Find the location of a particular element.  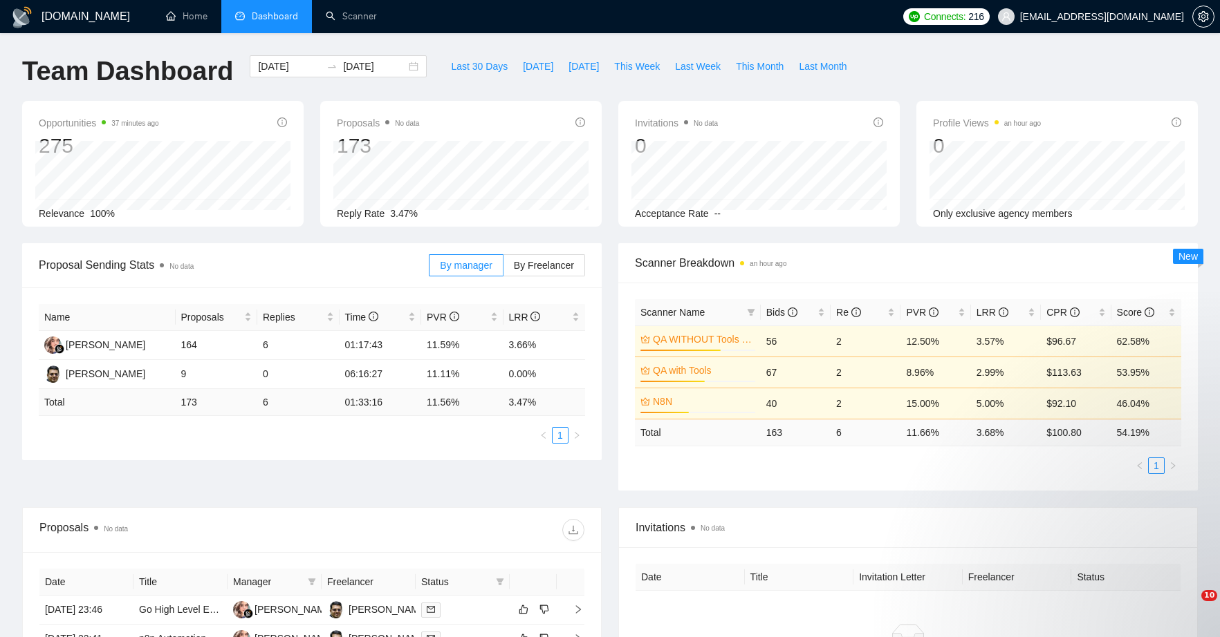

span: user is located at coordinates (1006, 17).